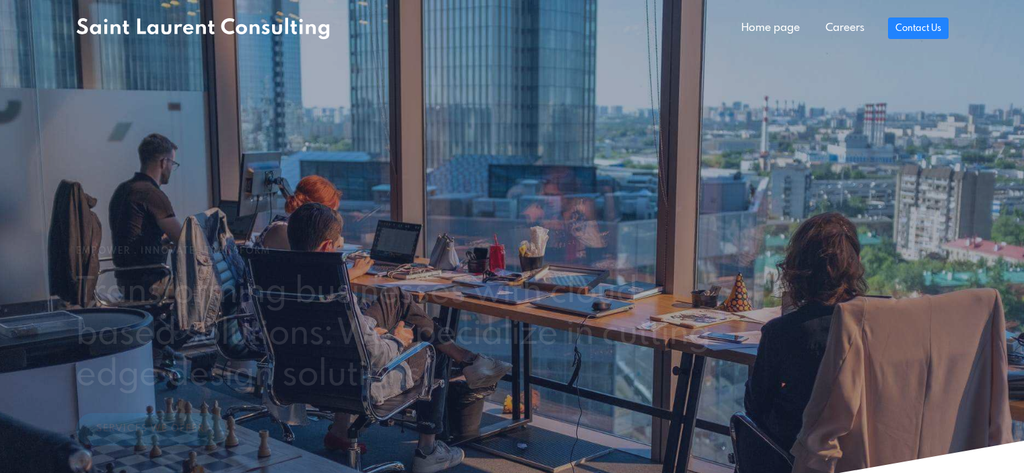 The height and width of the screenshot is (473, 1024). I want to click on h2: Transforming businesses with cloud-based solutions: We specialize in cutting-edge design solutions, so click(403, 299).